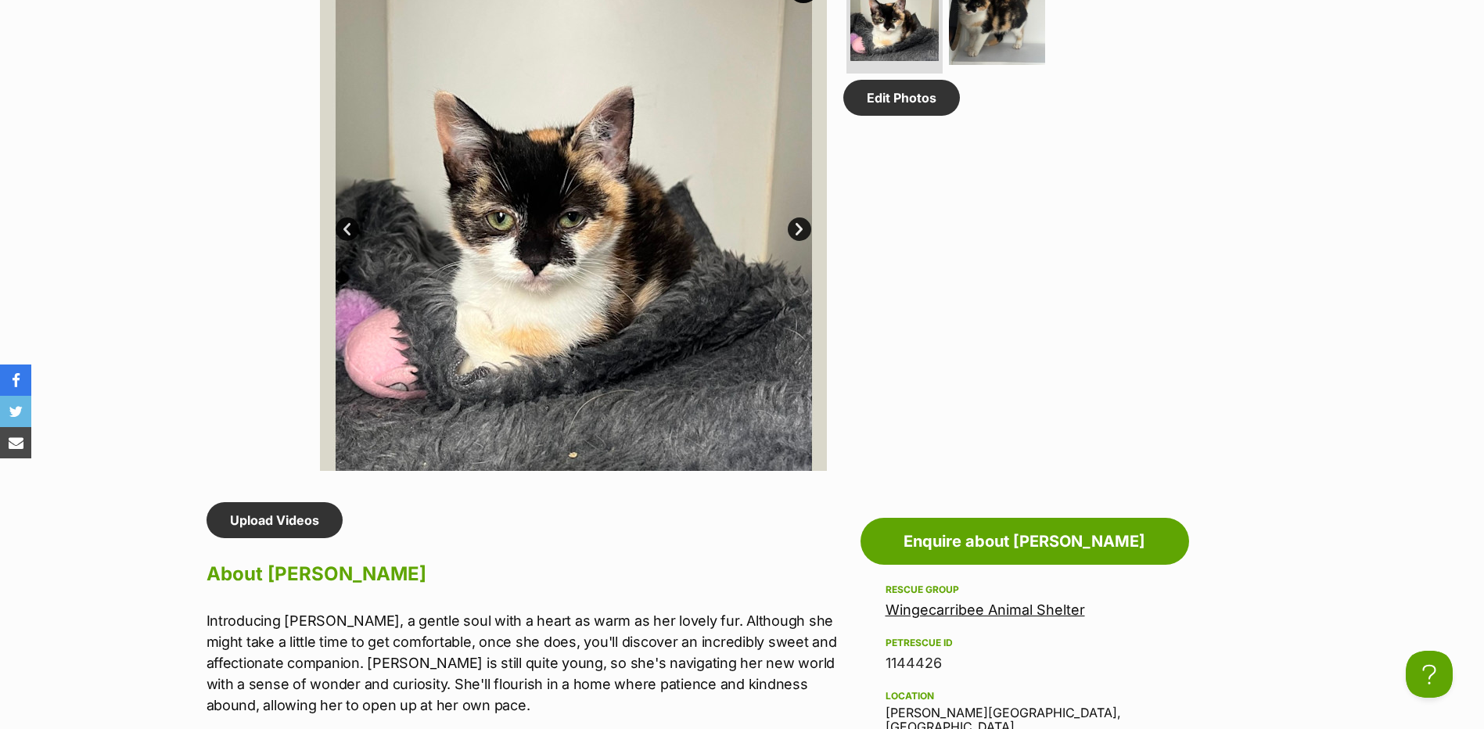 This screenshot has width=1484, height=729. Describe the element at coordinates (985, 610) in the screenshot. I see `a: Wingecarribee Animal Shelter` at that location.